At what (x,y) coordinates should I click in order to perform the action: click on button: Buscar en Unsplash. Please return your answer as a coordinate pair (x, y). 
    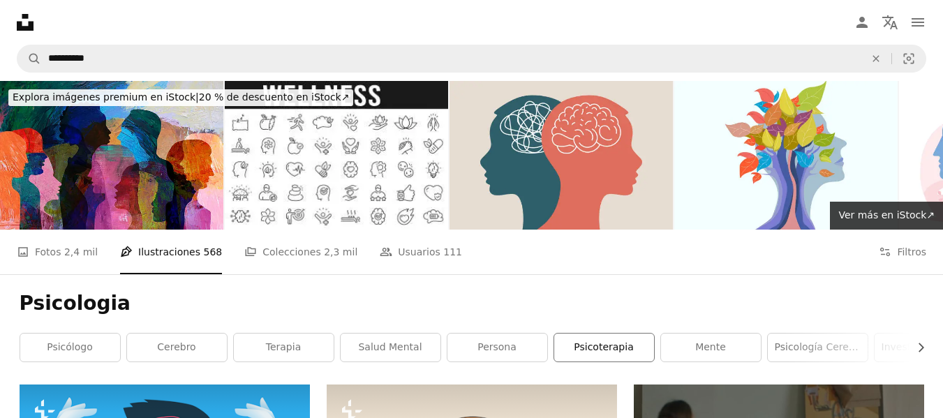
    Looking at the image, I should click on (29, 59).